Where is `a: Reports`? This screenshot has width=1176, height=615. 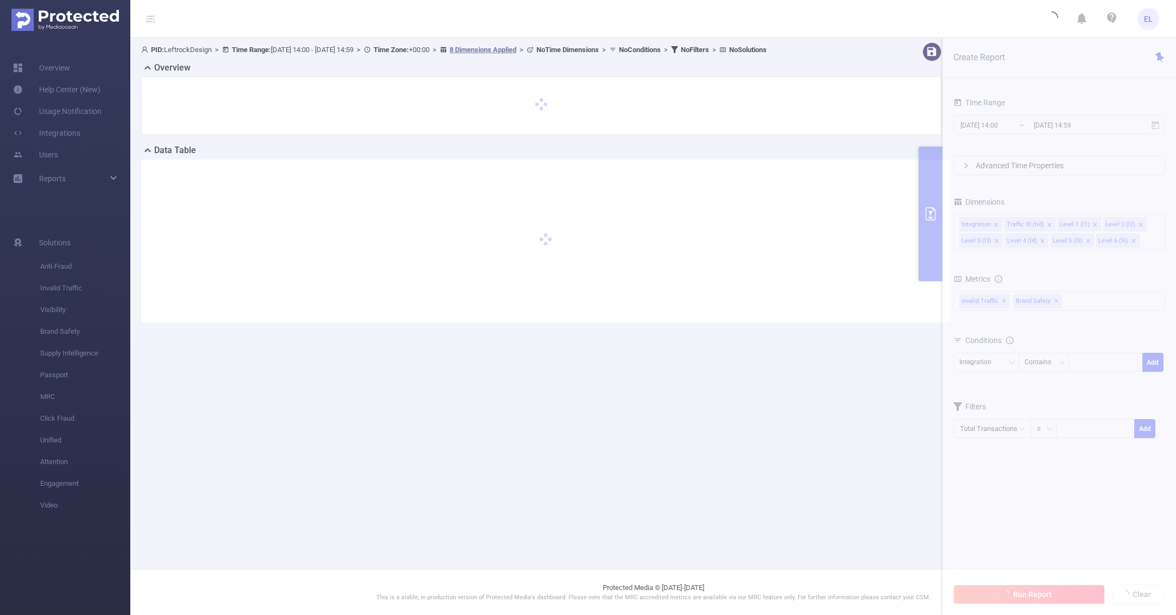
a: Reports is located at coordinates (52, 179).